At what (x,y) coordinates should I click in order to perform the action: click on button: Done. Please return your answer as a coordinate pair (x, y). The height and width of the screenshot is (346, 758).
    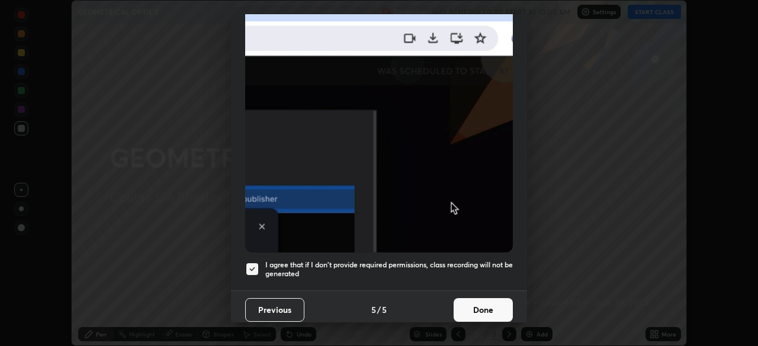
    Looking at the image, I should click on (483, 310).